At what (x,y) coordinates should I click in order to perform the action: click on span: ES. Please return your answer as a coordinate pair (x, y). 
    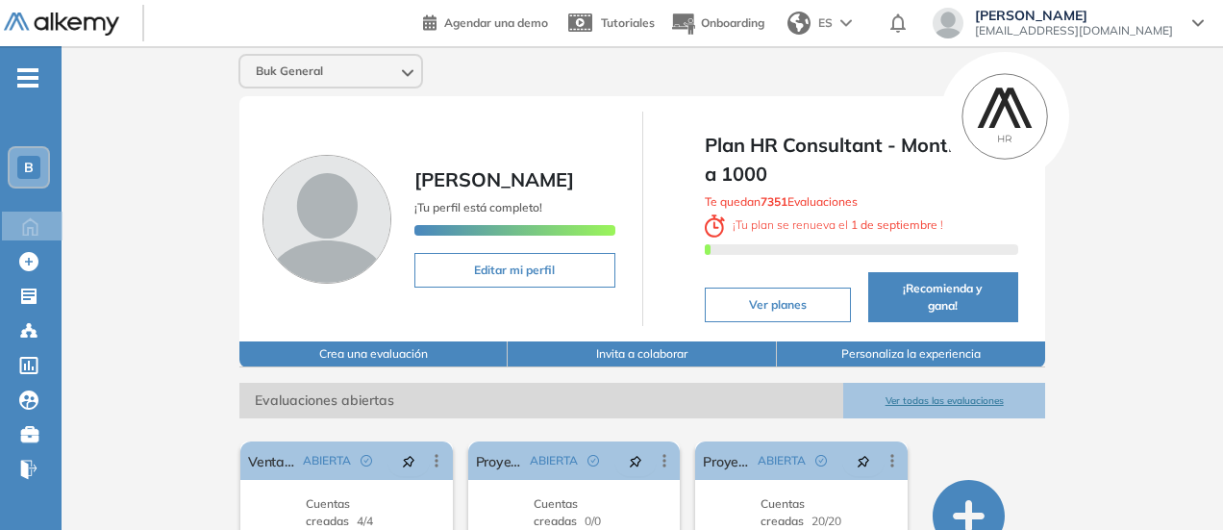
    Looking at the image, I should click on (825, 23).